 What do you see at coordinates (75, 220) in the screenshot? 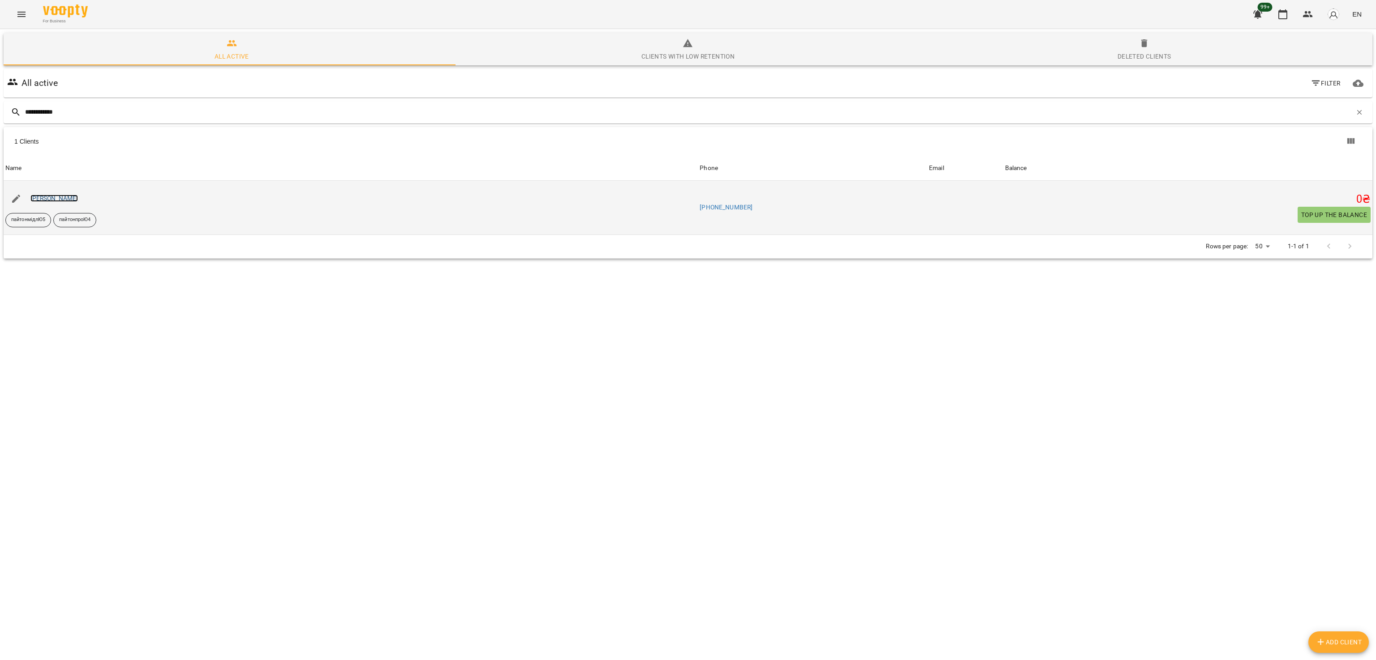
I see `div: пайтонпроЮ4` at bounding box center [75, 220].